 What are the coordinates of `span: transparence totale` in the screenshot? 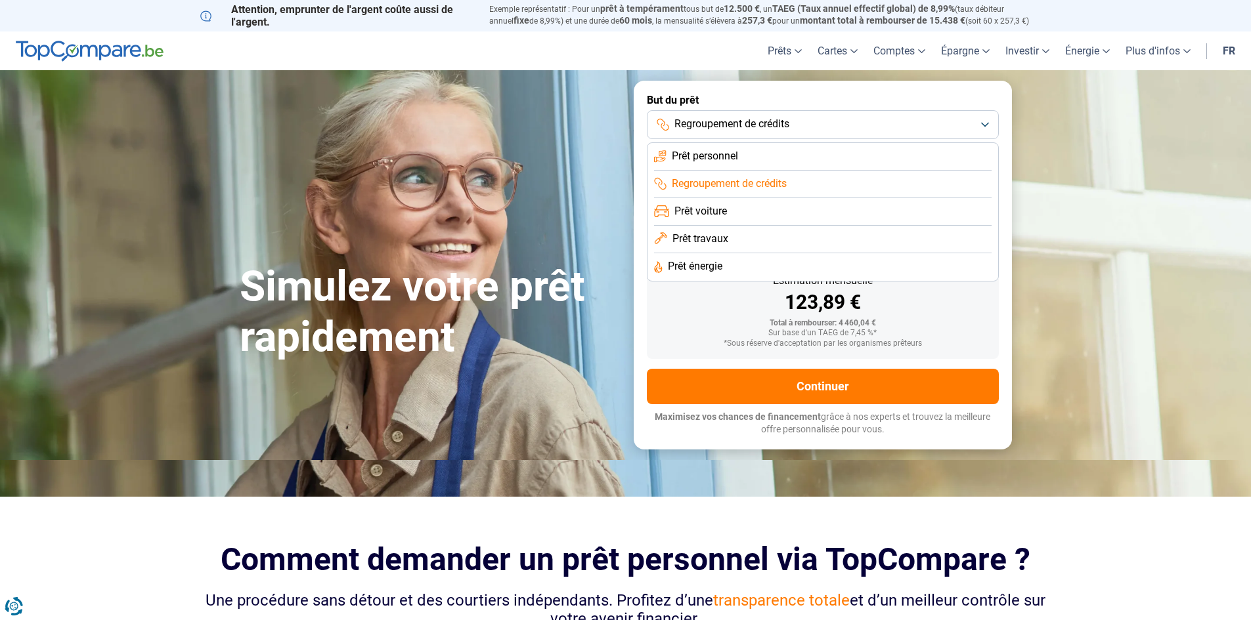 It's located at (781, 601).